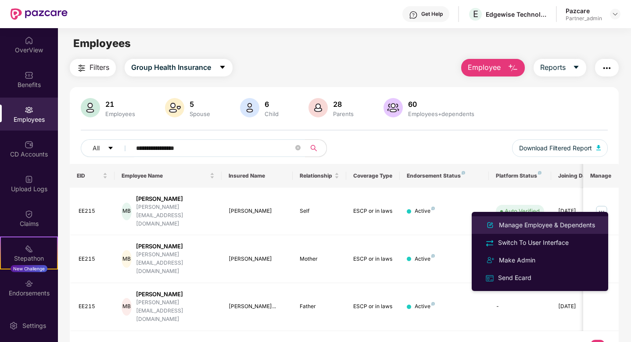 The image size is (631, 342). I want to click on div: Partner_admin, so click(584, 18).